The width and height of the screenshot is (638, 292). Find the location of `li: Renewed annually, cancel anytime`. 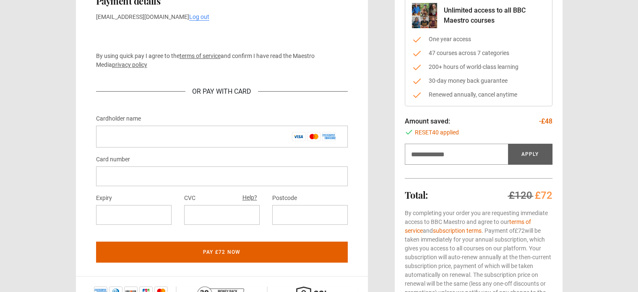

li: Renewed annually, cancel anytime is located at coordinates (479, 94).